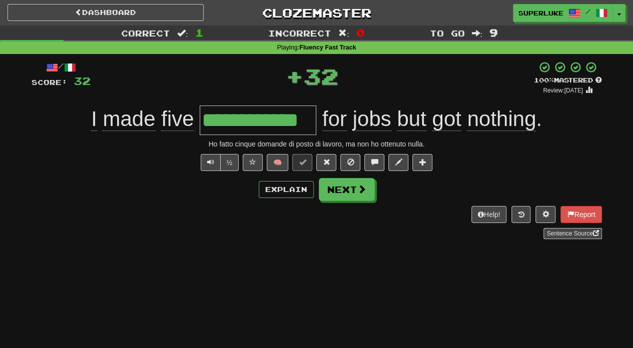 This screenshot has width=633, height=348. What do you see at coordinates (423, 163) in the screenshot?
I see `button: Add to collection (alt+a)` at bounding box center [423, 163].